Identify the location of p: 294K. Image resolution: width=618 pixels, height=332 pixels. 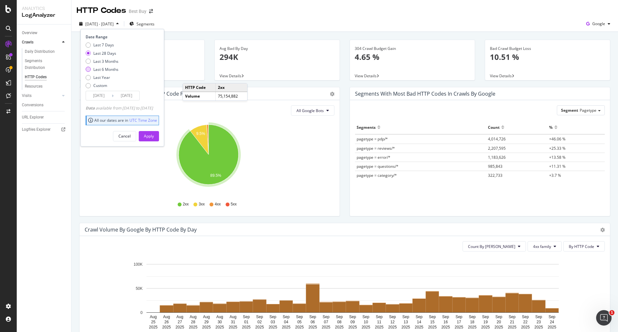
(277, 57).